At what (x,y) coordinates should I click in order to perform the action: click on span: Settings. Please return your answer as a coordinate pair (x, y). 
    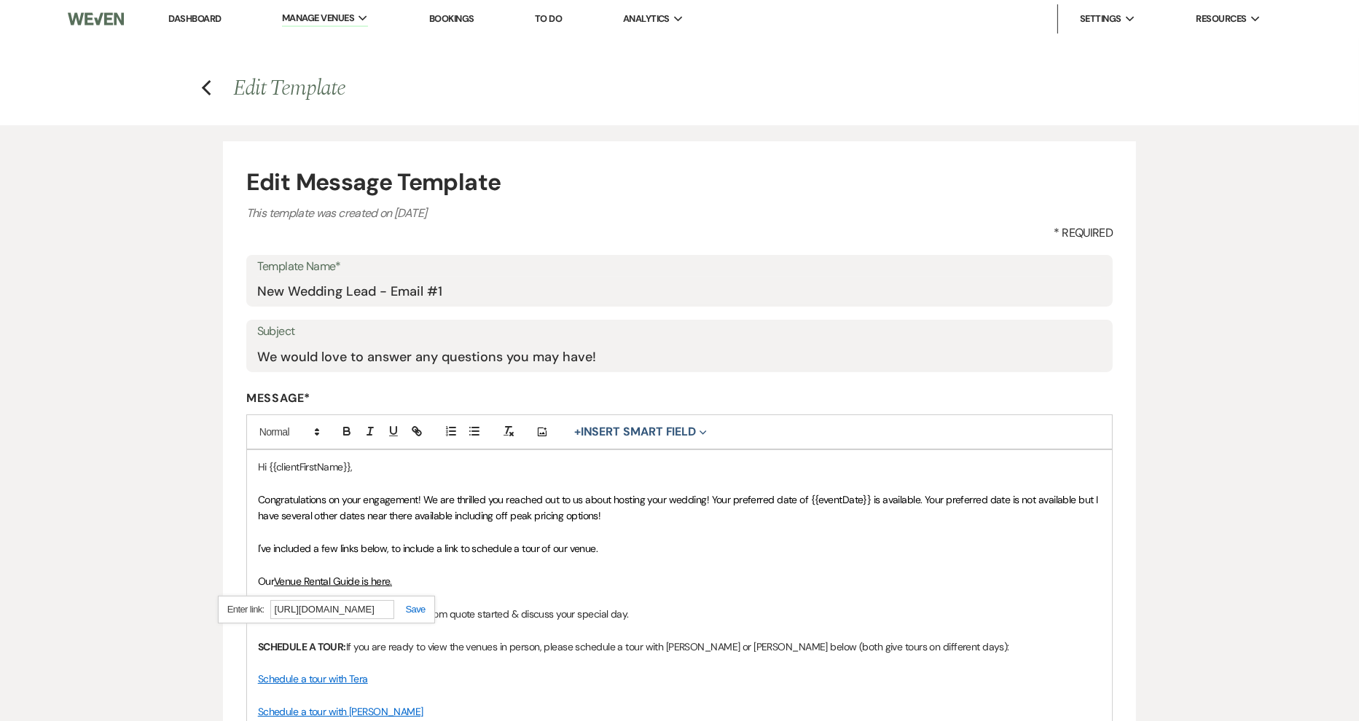
    Looking at the image, I should click on (1100, 19).